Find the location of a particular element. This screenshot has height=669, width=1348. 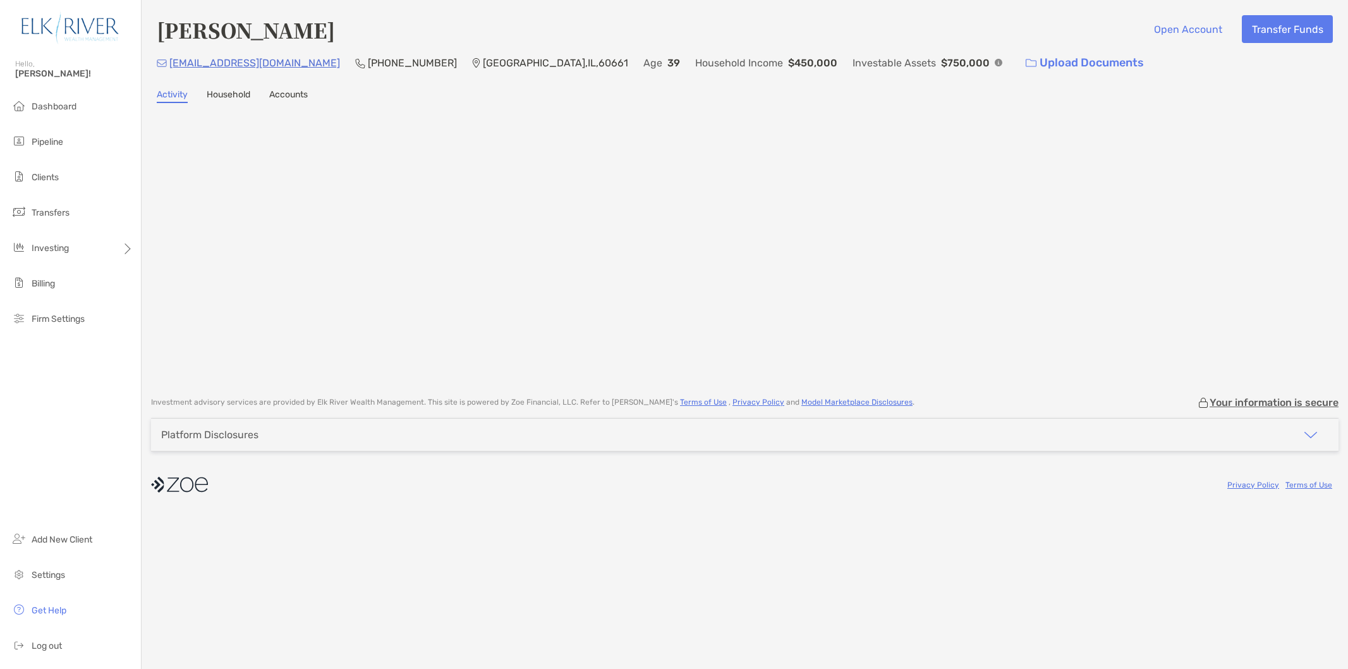

img: Zoe Logo is located at coordinates (70, 28).